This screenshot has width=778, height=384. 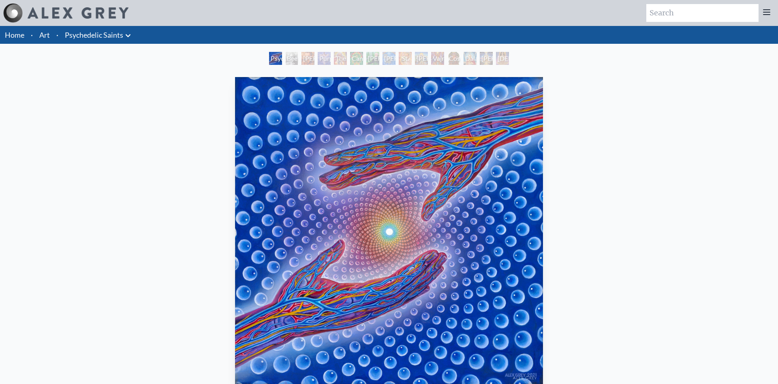 What do you see at coordinates (15, 35) in the screenshot?
I see `a: Home` at bounding box center [15, 35].